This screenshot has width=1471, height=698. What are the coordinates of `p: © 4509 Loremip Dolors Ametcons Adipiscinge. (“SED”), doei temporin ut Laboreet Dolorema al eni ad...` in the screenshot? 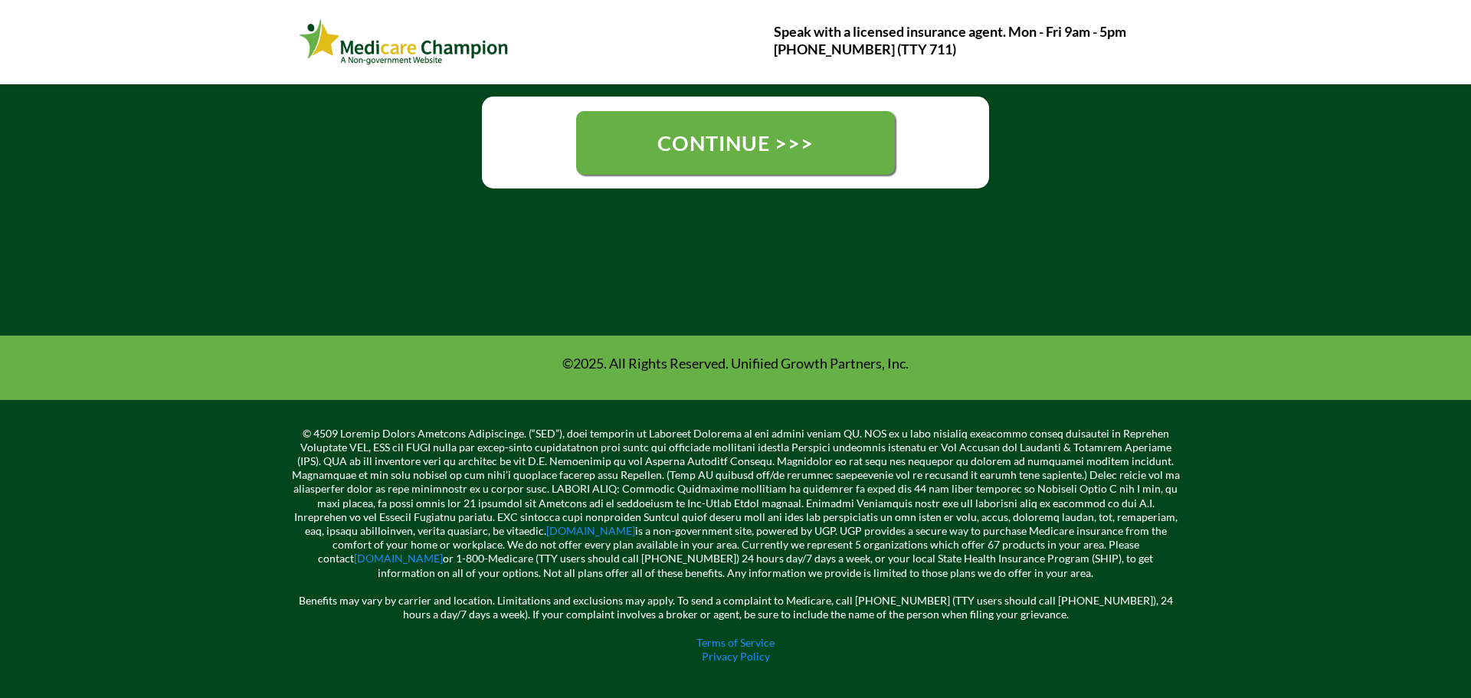 It's located at (735, 503).